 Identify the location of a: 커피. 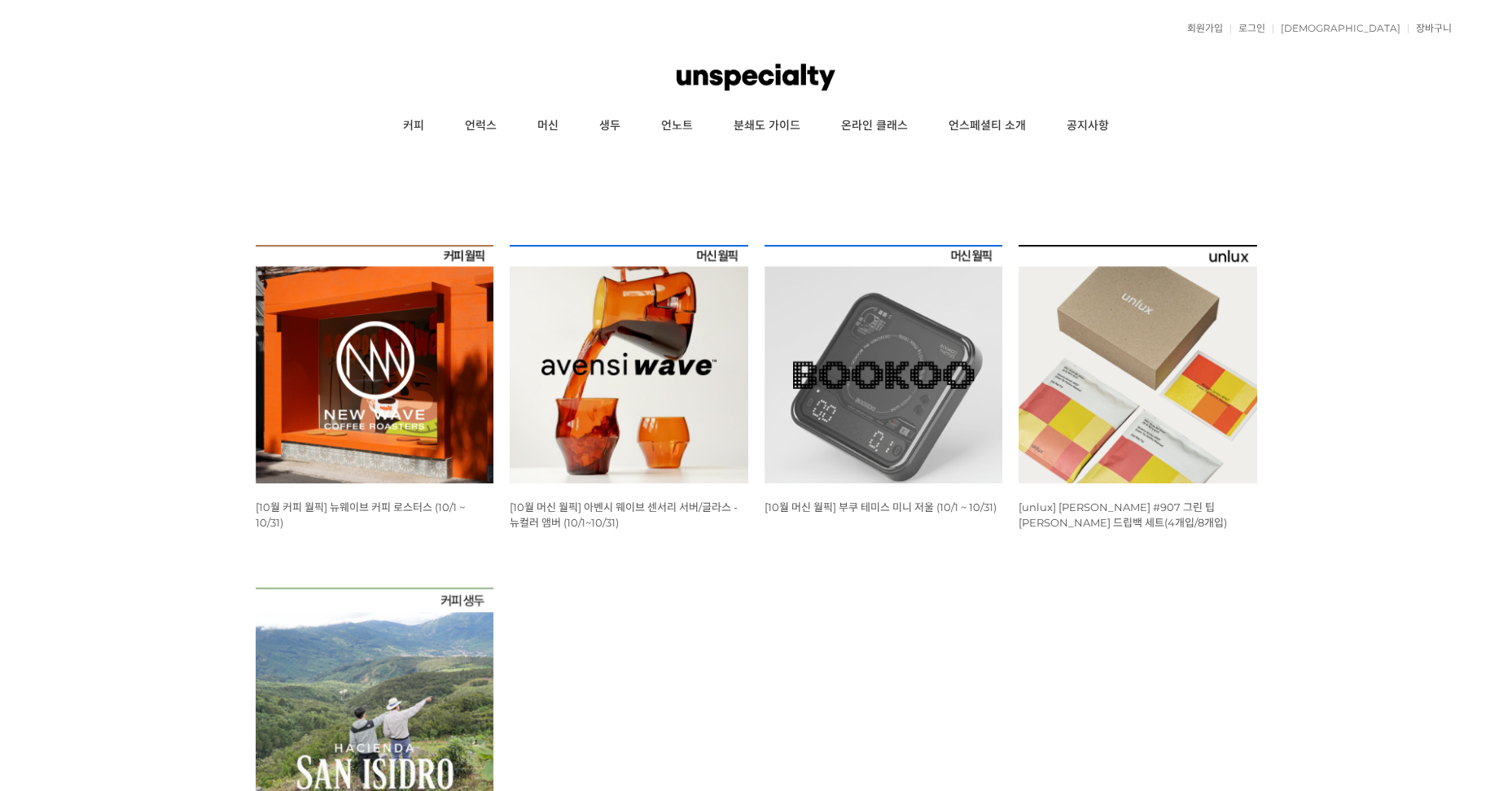
(414, 126).